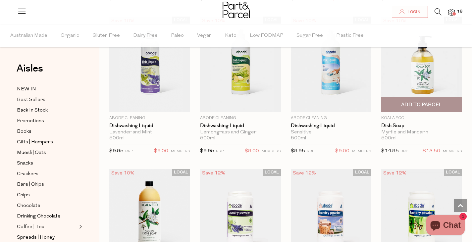  Describe the element at coordinates (422, 104) in the screenshot. I see `button: Add To Parcel` at that location.